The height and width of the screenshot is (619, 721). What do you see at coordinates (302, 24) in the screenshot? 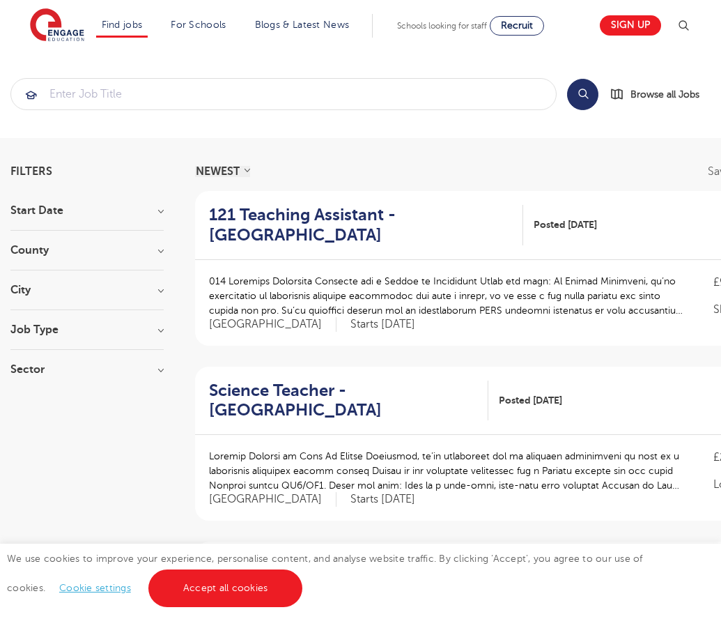
I see `a: Blogs & Latest News` at bounding box center [302, 24].